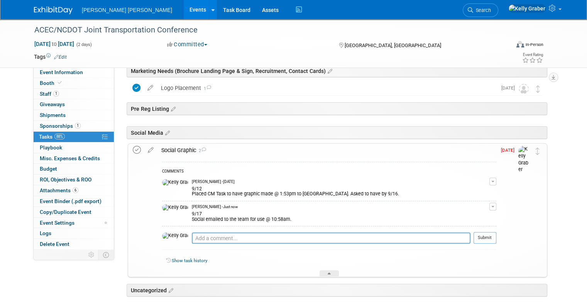 This screenshot has height=305, width=587. I want to click on div: Marketing Needs (Brochure Landing Page & Sign, Recruitment, Contact Cards), so click(337, 71).